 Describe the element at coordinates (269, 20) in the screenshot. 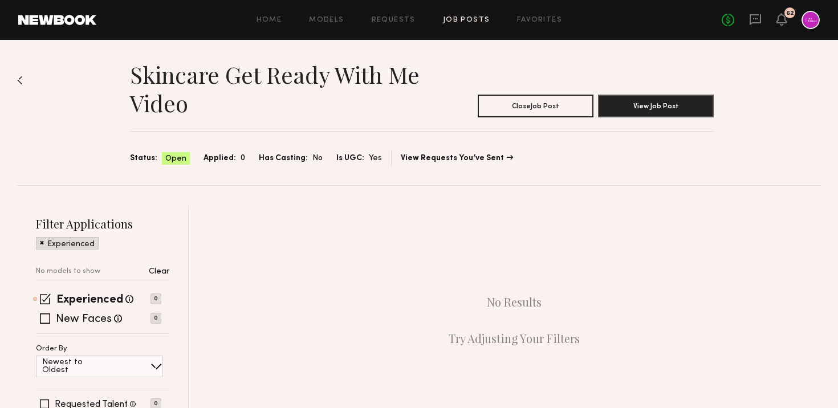

I see `a: Home` at that location.